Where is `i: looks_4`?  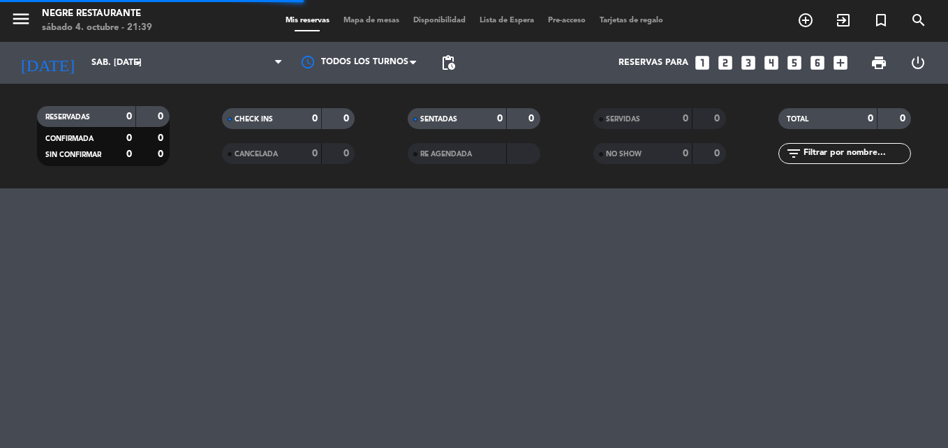 i: looks_4 is located at coordinates (772, 63).